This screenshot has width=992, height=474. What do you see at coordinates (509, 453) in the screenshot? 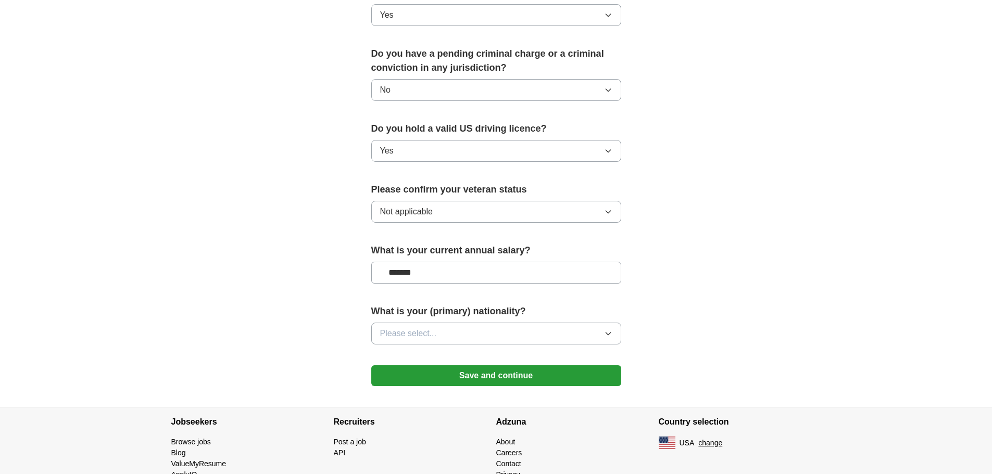
I see `a: Careers` at bounding box center [509, 453].